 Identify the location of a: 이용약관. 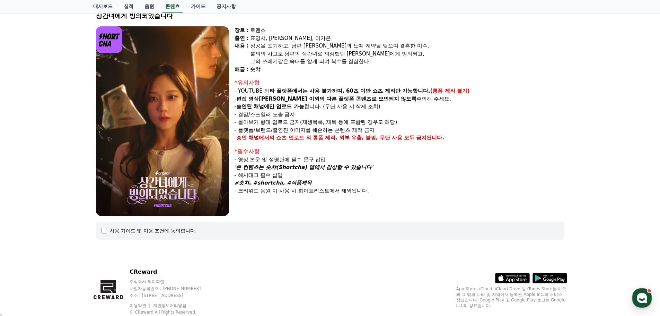
(140, 305).